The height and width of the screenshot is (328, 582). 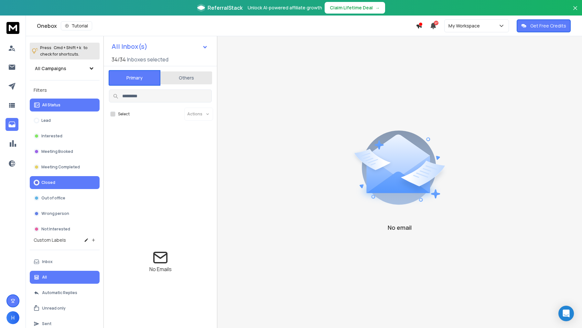 What do you see at coordinates (64, 51) in the screenshot?
I see `p: Press to check for shortcuts.` at bounding box center [64, 51].